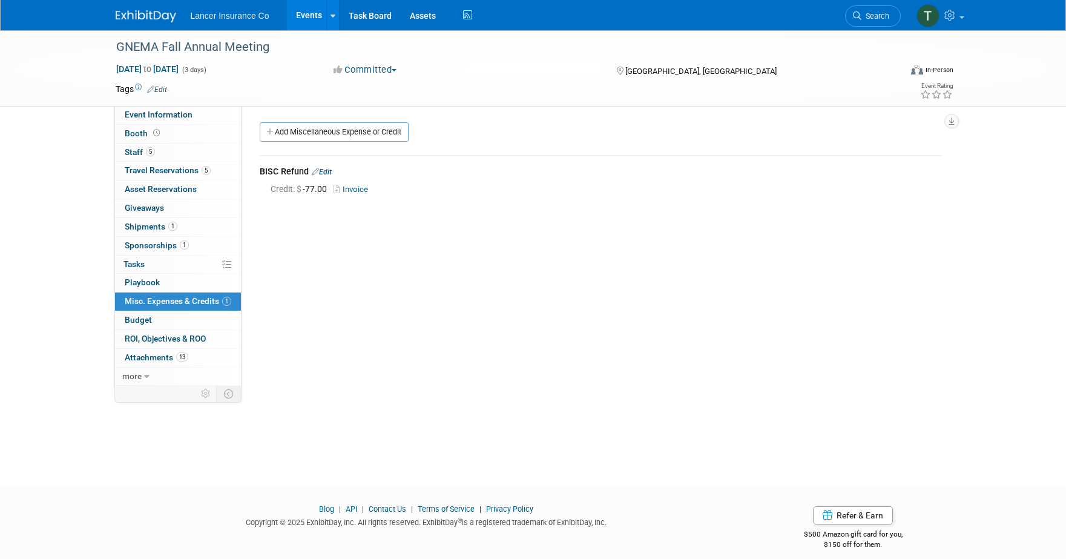 The width and height of the screenshot is (1066, 559). Describe the element at coordinates (178, 208) in the screenshot. I see `a: Giveaways` at that location.